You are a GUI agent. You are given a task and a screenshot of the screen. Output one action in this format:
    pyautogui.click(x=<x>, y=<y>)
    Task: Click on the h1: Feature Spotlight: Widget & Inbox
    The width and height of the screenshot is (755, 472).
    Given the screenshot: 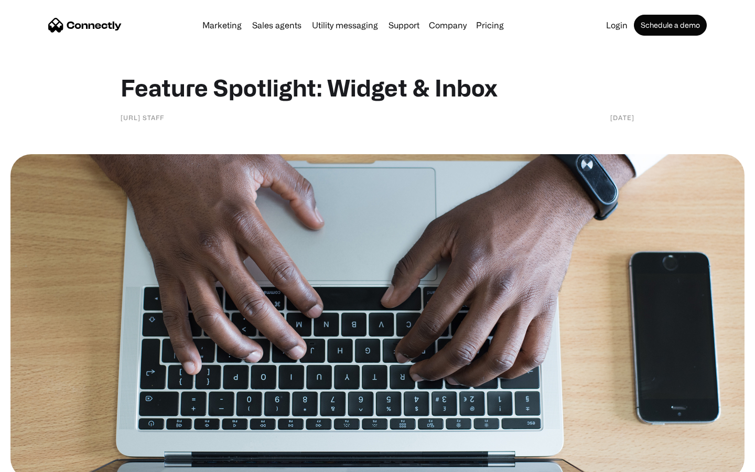 What is the action you would take?
    pyautogui.click(x=378, y=88)
    